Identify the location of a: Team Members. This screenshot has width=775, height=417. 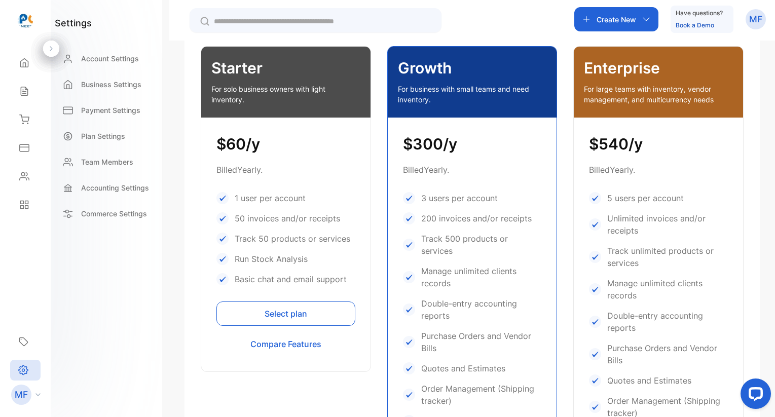
(106, 162).